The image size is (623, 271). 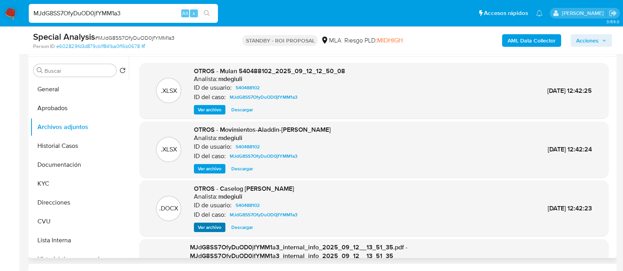 I want to click on span: Alt, so click(x=185, y=13).